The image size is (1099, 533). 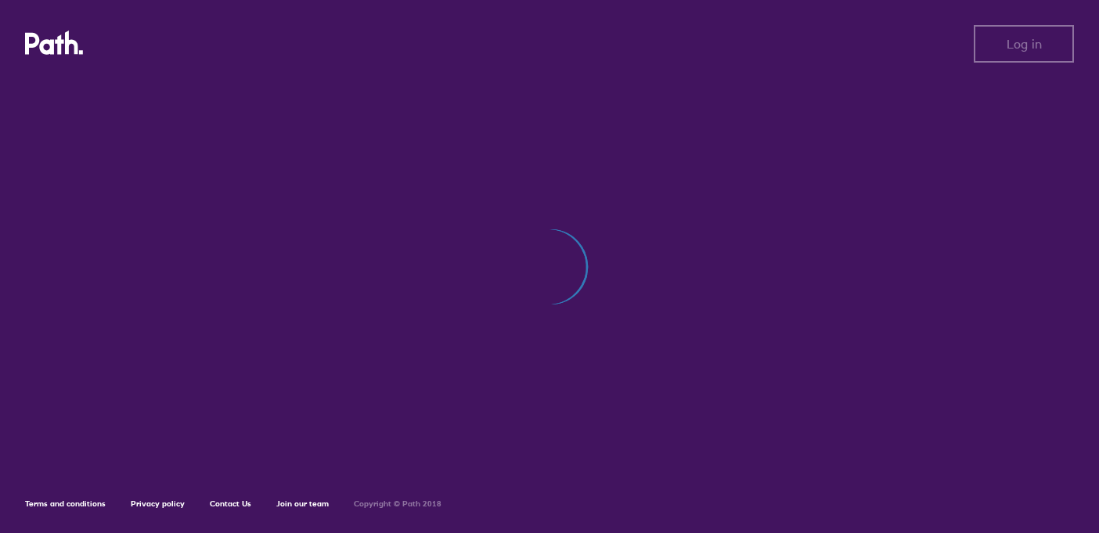 I want to click on a: Privacy policy, so click(x=157, y=504).